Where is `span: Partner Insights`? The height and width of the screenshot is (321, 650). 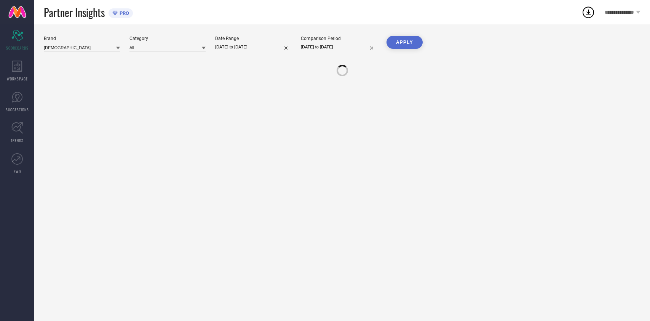 span: Partner Insights is located at coordinates (74, 12).